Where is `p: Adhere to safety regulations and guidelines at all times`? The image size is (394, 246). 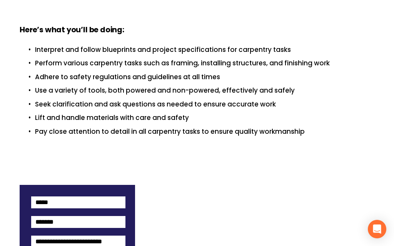
p: Adhere to safety regulations and guidelines at all times is located at coordinates (205, 77).